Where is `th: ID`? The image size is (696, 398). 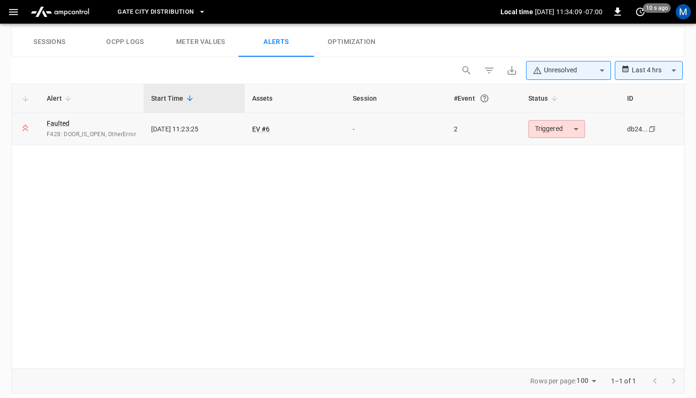 th: ID is located at coordinates (652, 98).